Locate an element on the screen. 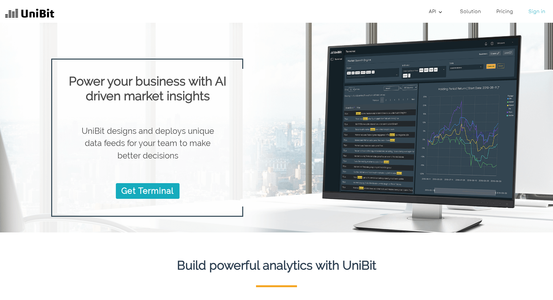 This screenshot has width=553, height=300. a: API is located at coordinates (437, 11).